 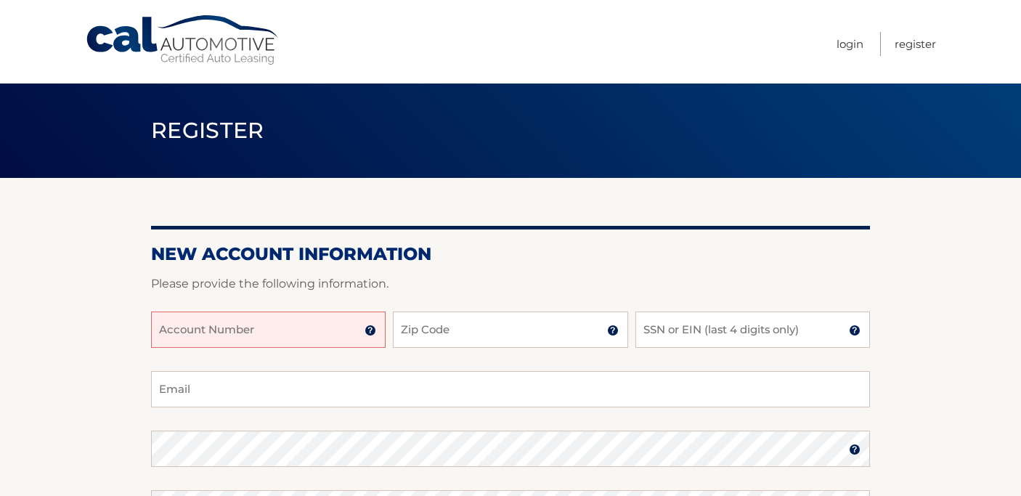 What do you see at coordinates (183, 40) in the screenshot?
I see `a: Cal Automotive` at bounding box center [183, 40].